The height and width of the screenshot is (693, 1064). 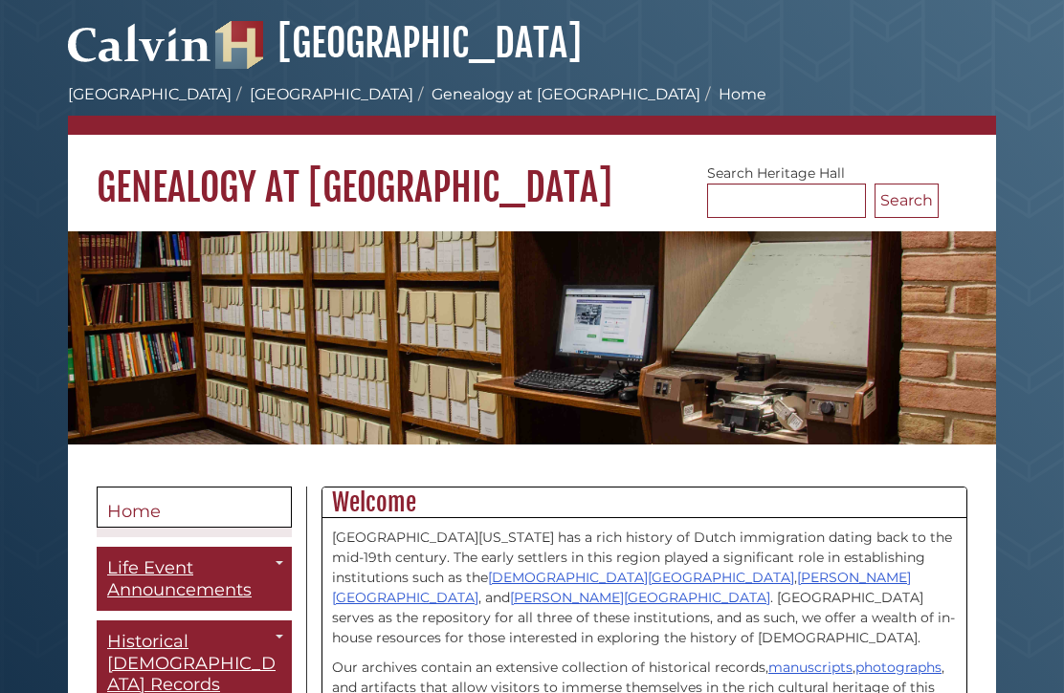 I want to click on a: manuscripts, so click(x=810, y=668).